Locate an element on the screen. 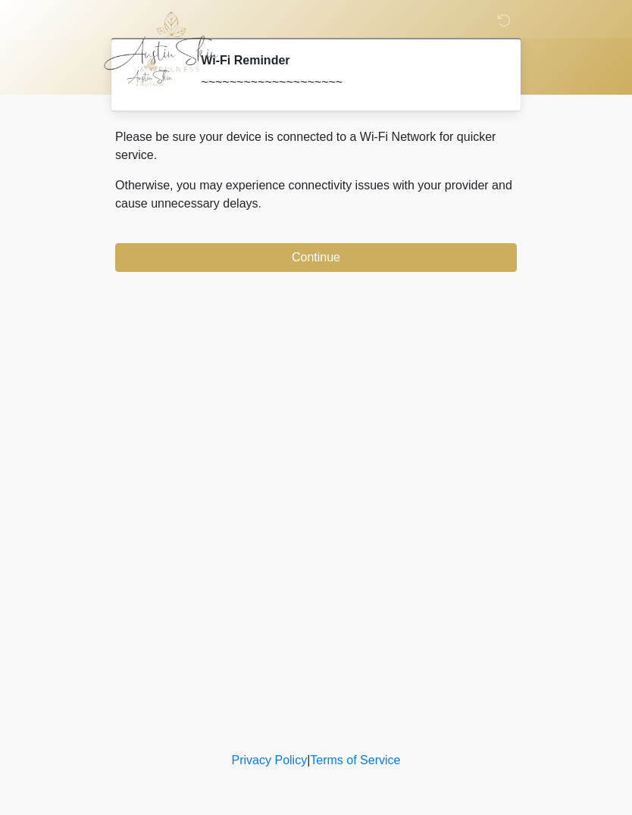 The image size is (632, 815). p: Please be sure your device is connected to a Wi-Fi Network for quicker service. is located at coordinates (316, 146).